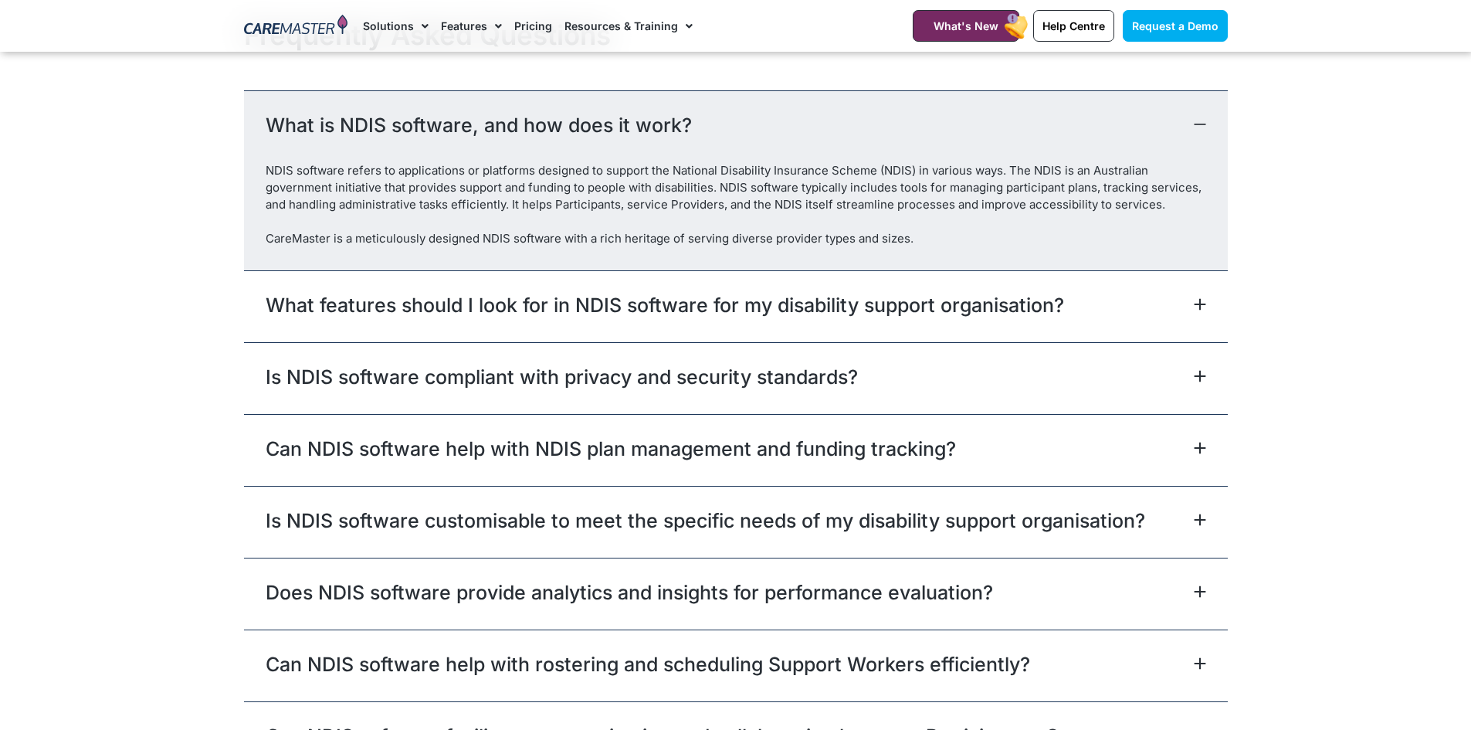  What do you see at coordinates (629, 592) in the screenshot?
I see `a: Does NDIS software provide analytics and insights for performance evaluation?` at bounding box center [629, 592].